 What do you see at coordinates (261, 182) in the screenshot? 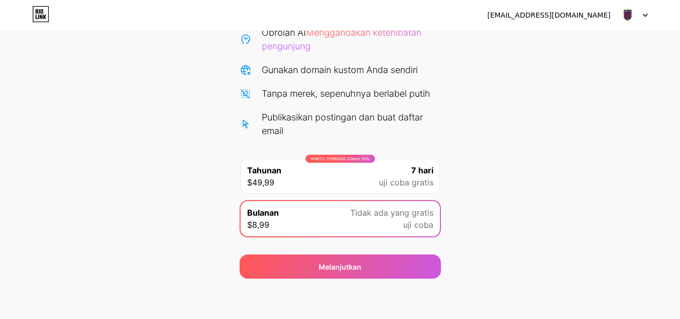
I see `font: $49,99` at bounding box center [261, 182].